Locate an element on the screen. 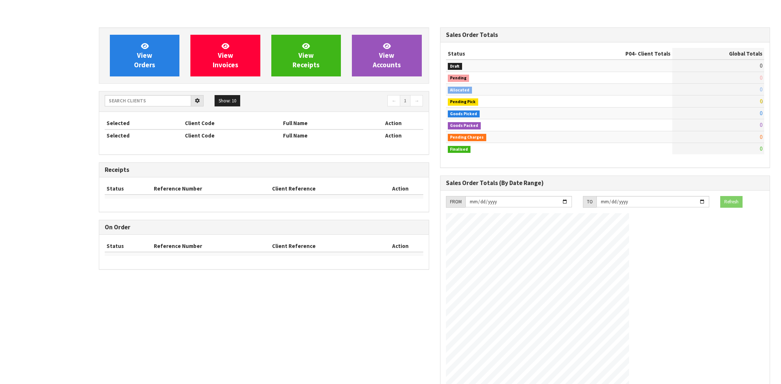 Image resolution: width=781 pixels, height=384 pixels. span: Pending Pick is located at coordinates (463, 102).